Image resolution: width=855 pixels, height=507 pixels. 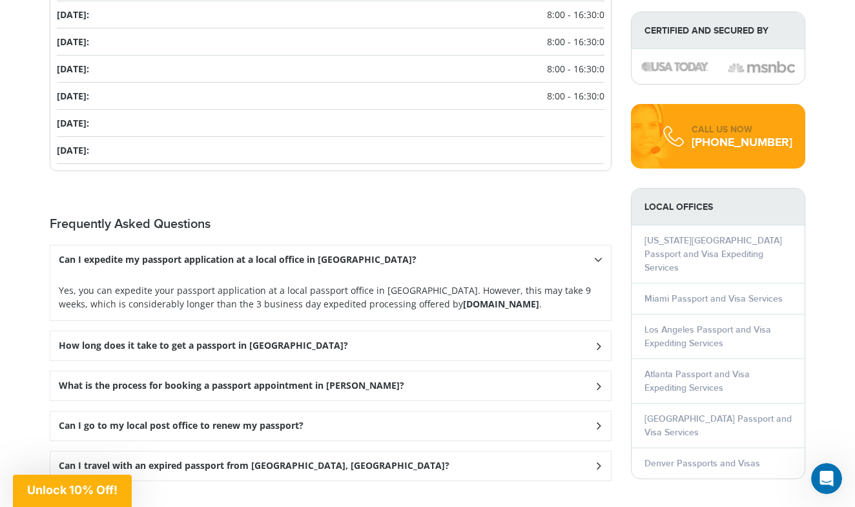 What do you see at coordinates (708, 336) in the screenshot?
I see `a: Los Angeles Passport and Visa Expediting Services` at bounding box center [708, 336].